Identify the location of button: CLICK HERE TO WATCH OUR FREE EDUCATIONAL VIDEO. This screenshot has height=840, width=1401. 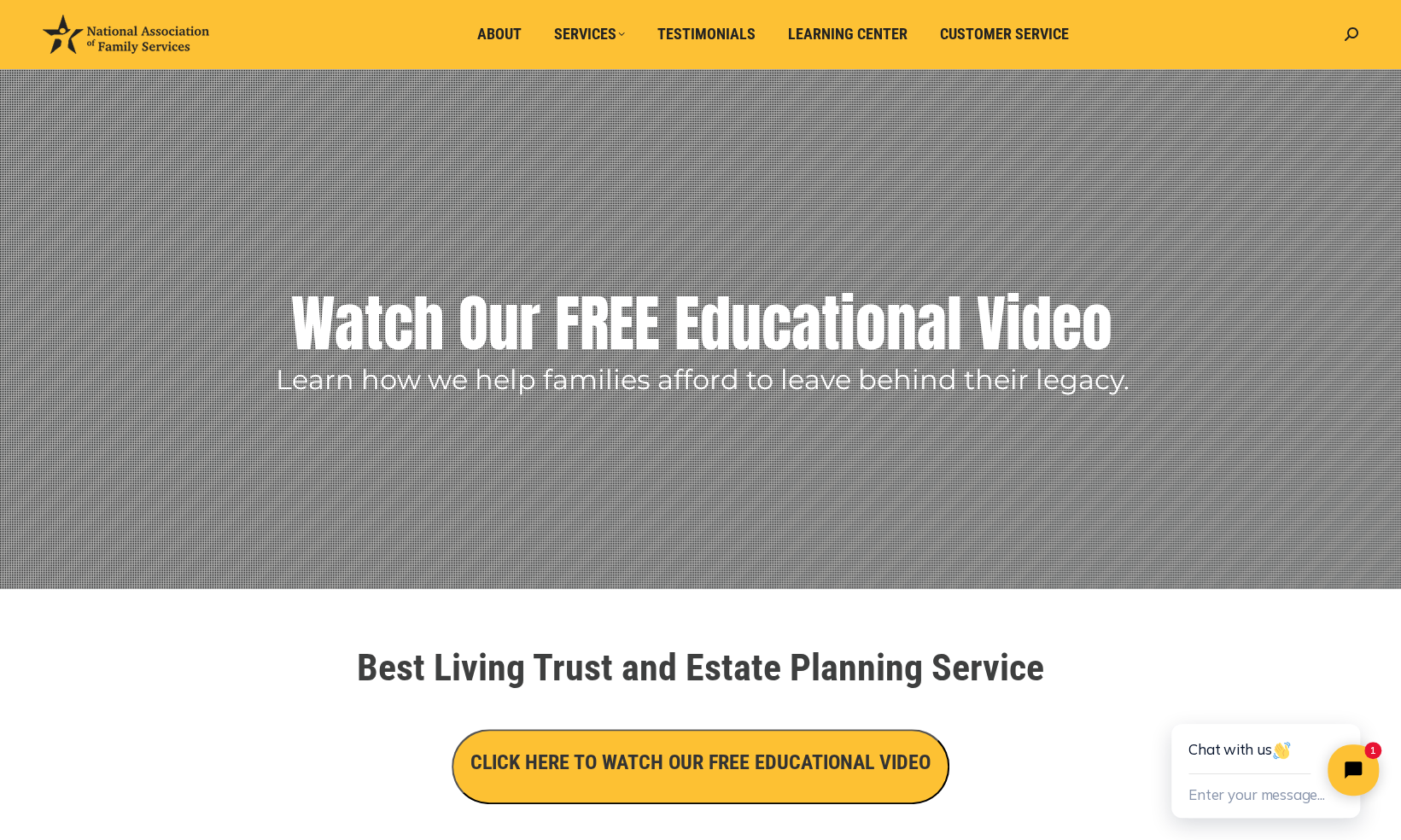
(700, 766).